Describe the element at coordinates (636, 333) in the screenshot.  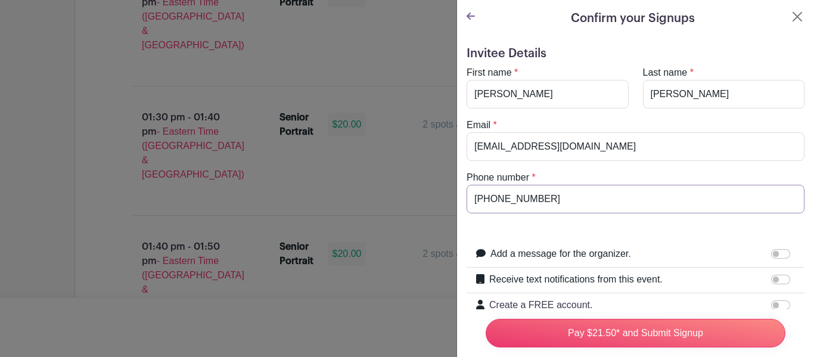
I see `input: Pay $21.50* and Submit Signup` at that location.